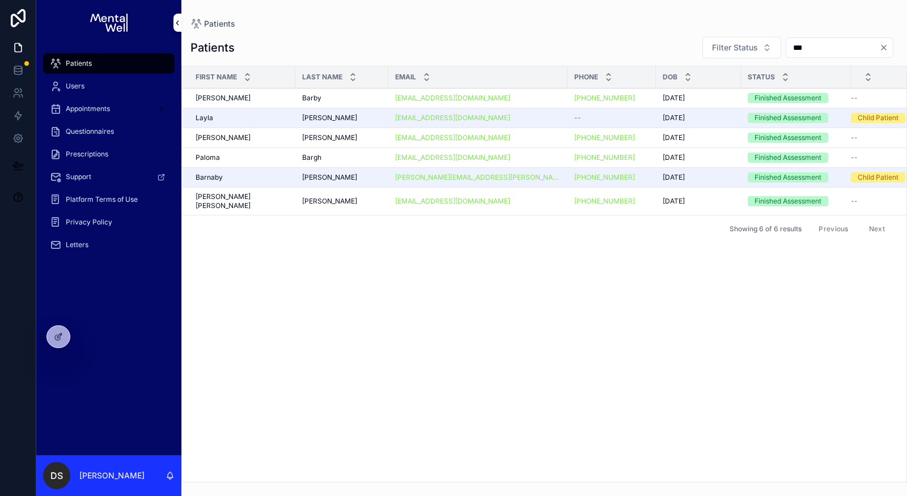 This screenshot has width=907, height=496. Describe the element at coordinates (670, 77) in the screenshot. I see `span: DOB` at that location.